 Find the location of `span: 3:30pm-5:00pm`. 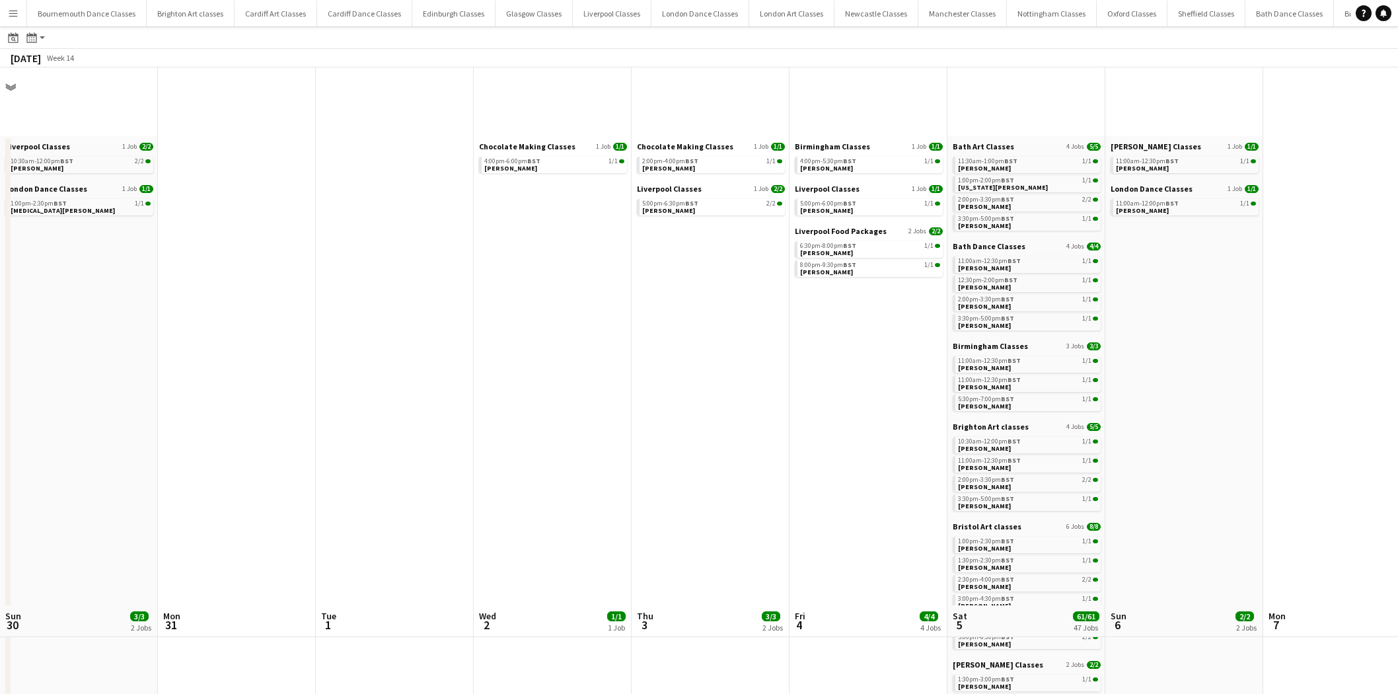

span: 3:30pm-5:00pm is located at coordinates (985, 219).